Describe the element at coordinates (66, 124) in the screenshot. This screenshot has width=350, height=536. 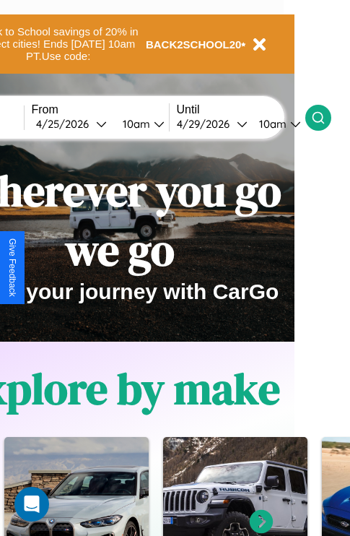
I see `div: 4 / 25 / 2026` at that location.